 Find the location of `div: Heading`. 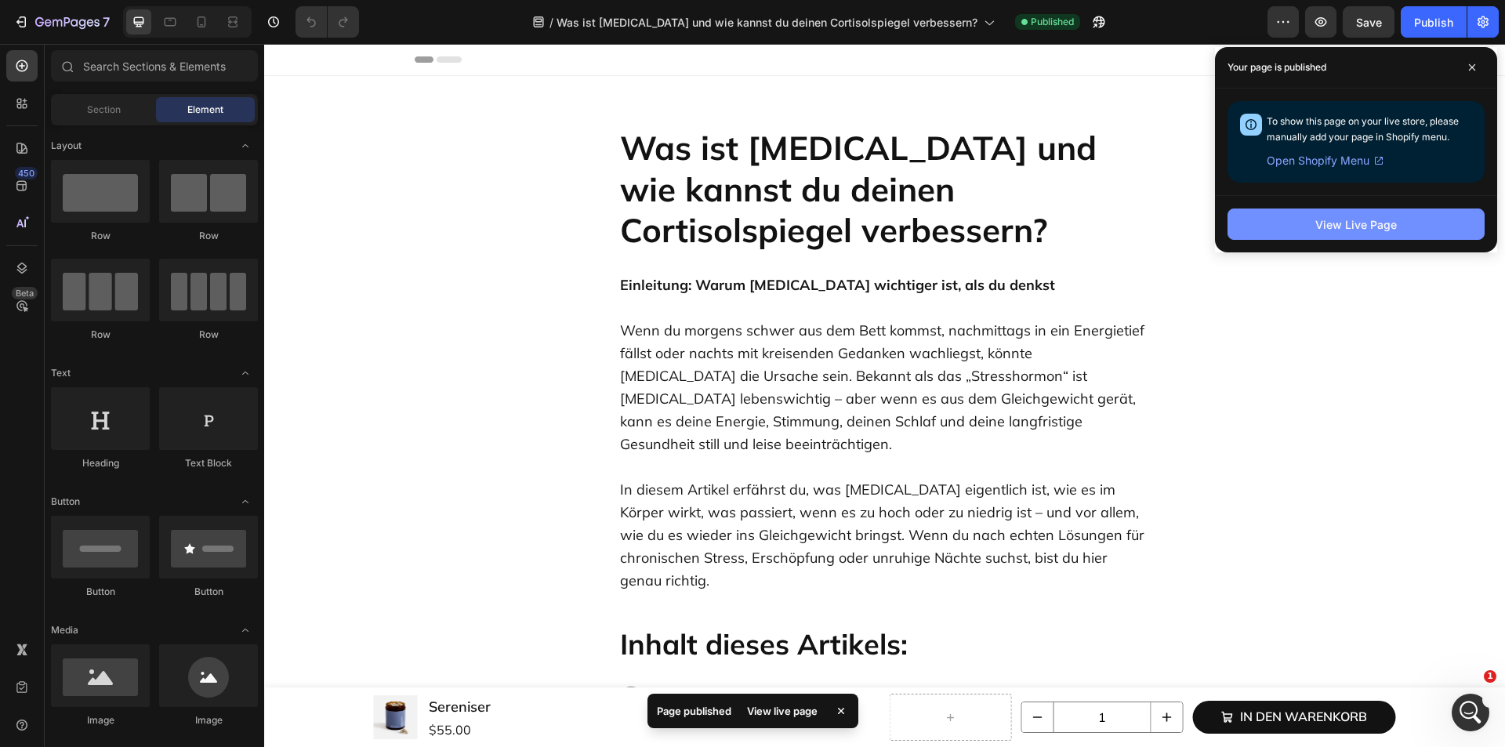

div: Heading is located at coordinates (100, 463).